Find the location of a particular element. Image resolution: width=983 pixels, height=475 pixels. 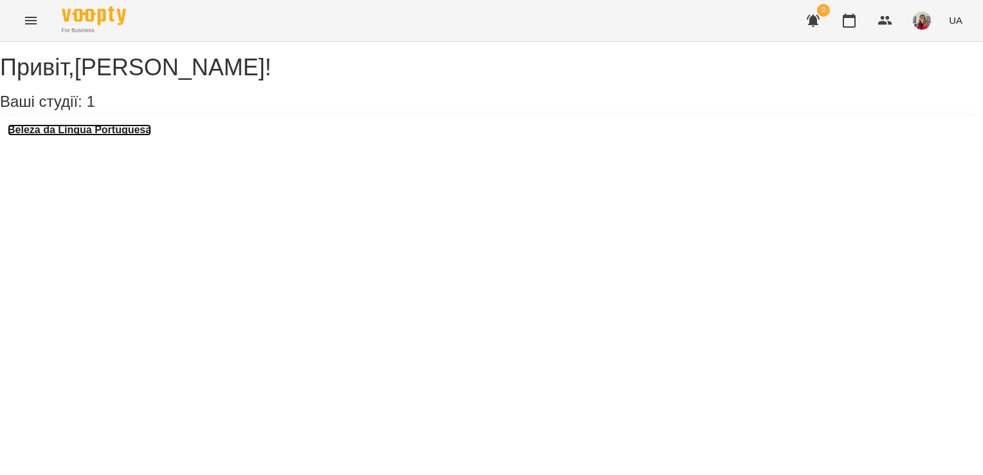

span: 1 is located at coordinates (90, 101).